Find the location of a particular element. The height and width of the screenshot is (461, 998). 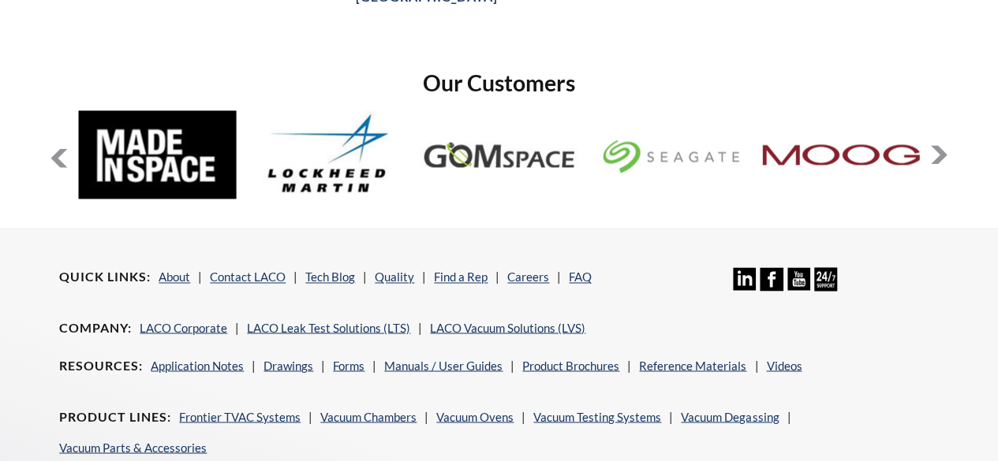

a: Reference Materials is located at coordinates (692, 365).